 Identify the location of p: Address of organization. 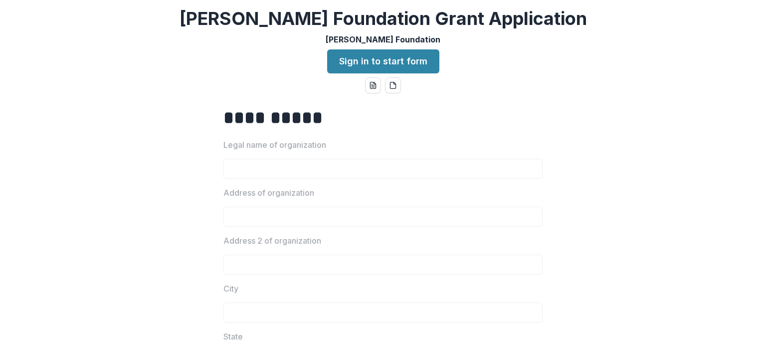
(269, 193).